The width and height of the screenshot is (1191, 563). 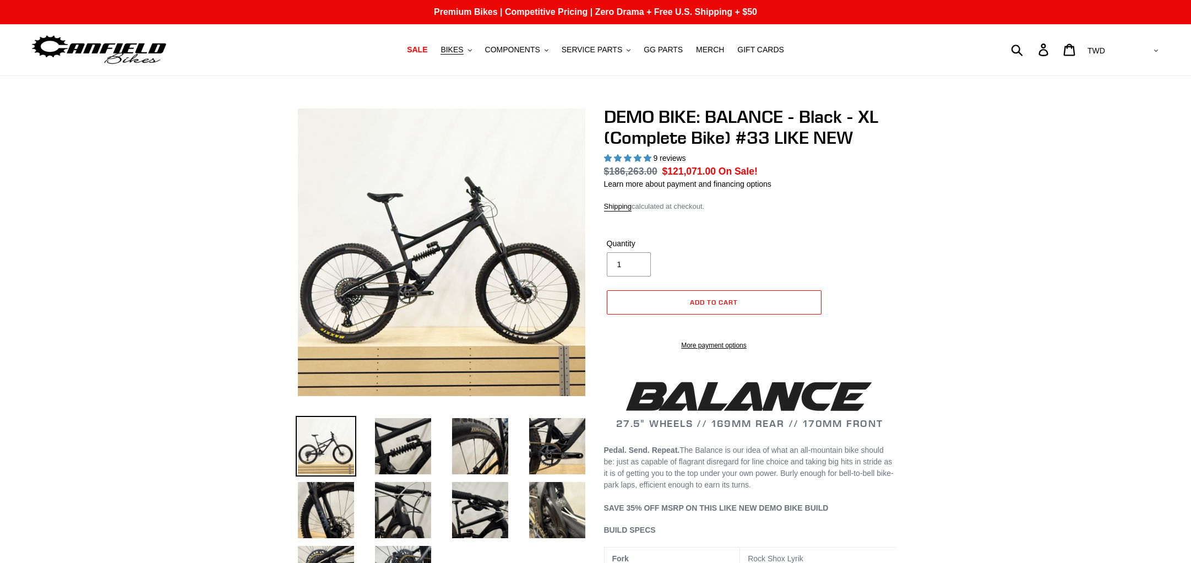 I want to click on span: SERVICE PARTS, so click(x=592, y=50).